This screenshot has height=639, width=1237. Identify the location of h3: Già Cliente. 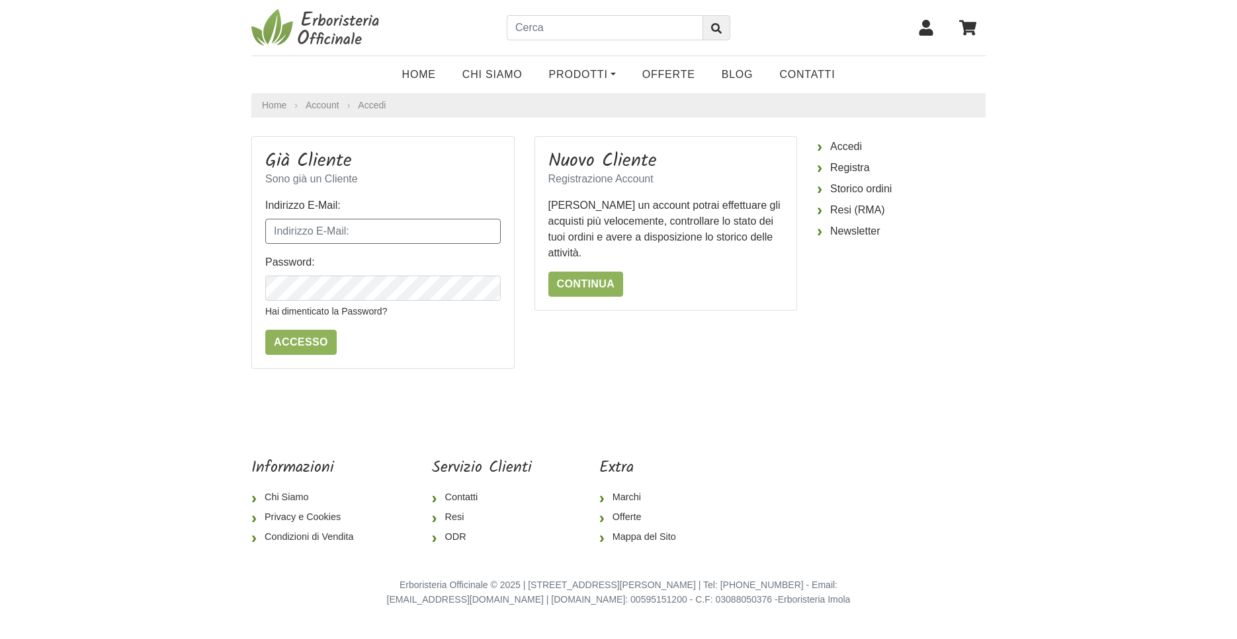
(383, 161).